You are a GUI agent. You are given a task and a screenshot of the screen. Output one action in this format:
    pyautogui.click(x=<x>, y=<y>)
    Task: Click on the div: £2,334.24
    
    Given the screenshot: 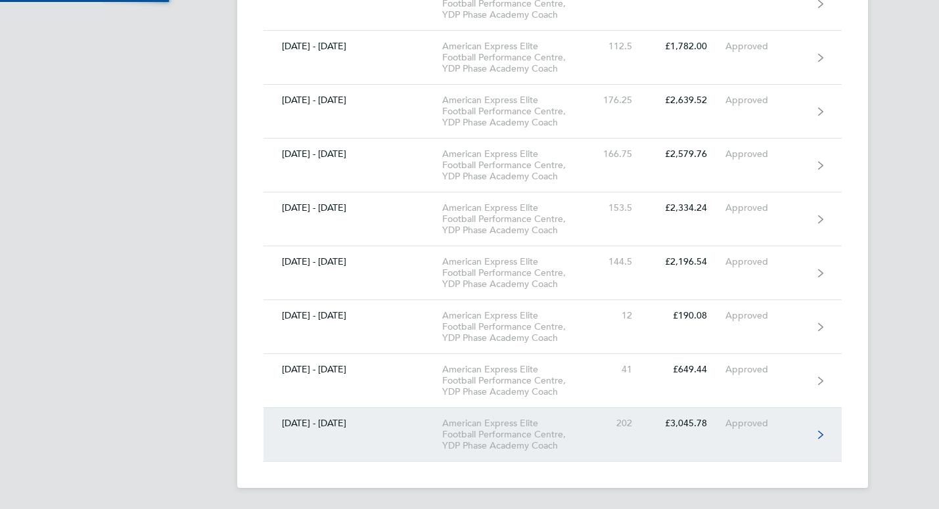 What is the action you would take?
    pyautogui.click(x=688, y=208)
    